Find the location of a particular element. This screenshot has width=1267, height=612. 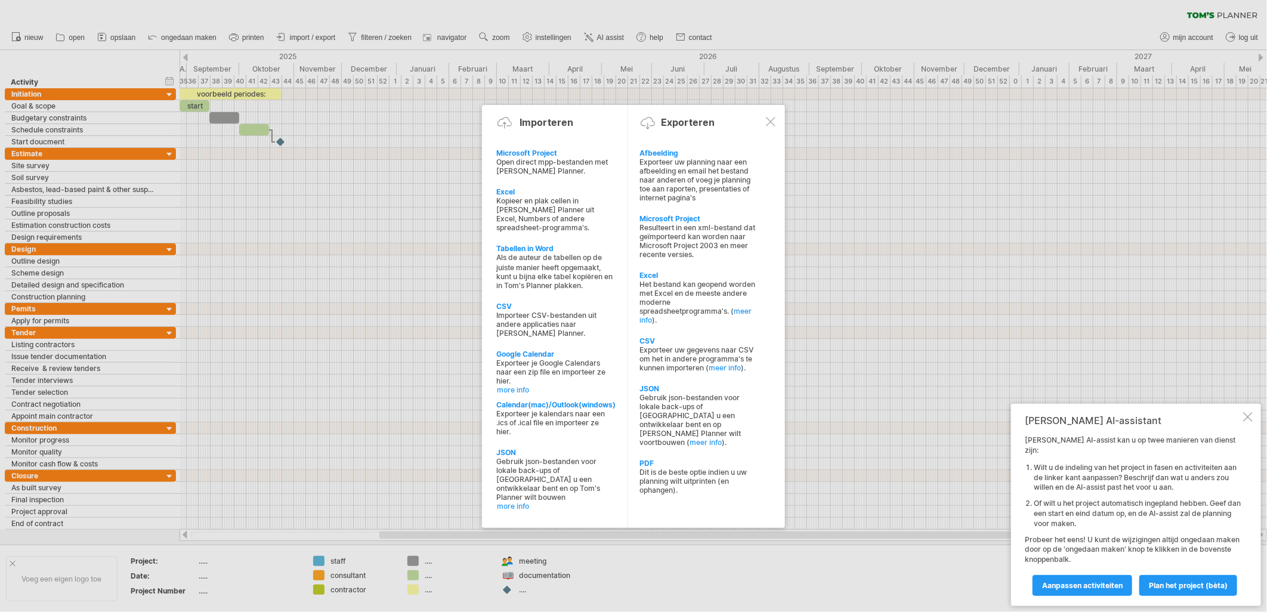

div: Exporteer uw planning naar een afbeelding en email het bestand naar anderen of voeg je planning t... is located at coordinates (699, 180).